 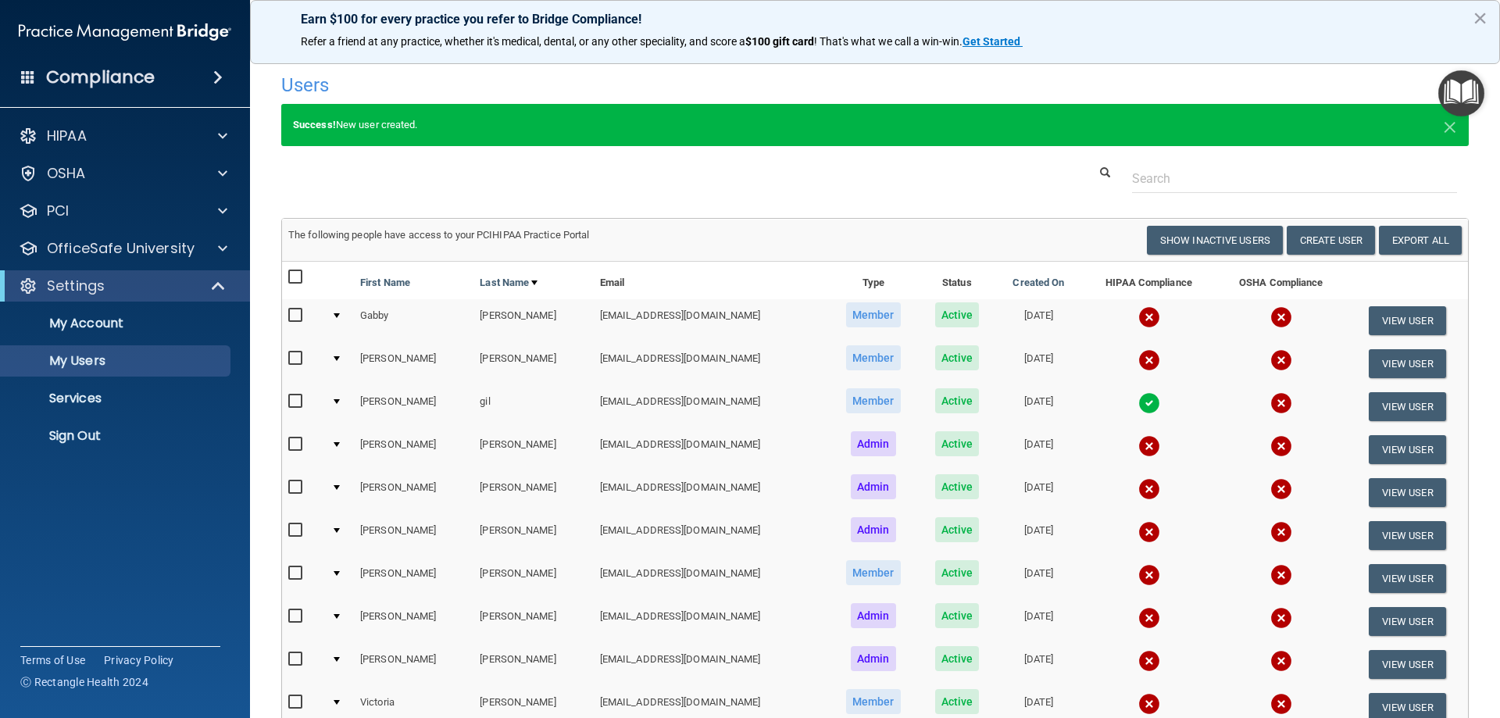 What do you see at coordinates (523, 41) in the screenshot?
I see `span: Refer a friend at any practice, whether it's medical, dental, or any other speciality, and score a` at bounding box center [523, 41].